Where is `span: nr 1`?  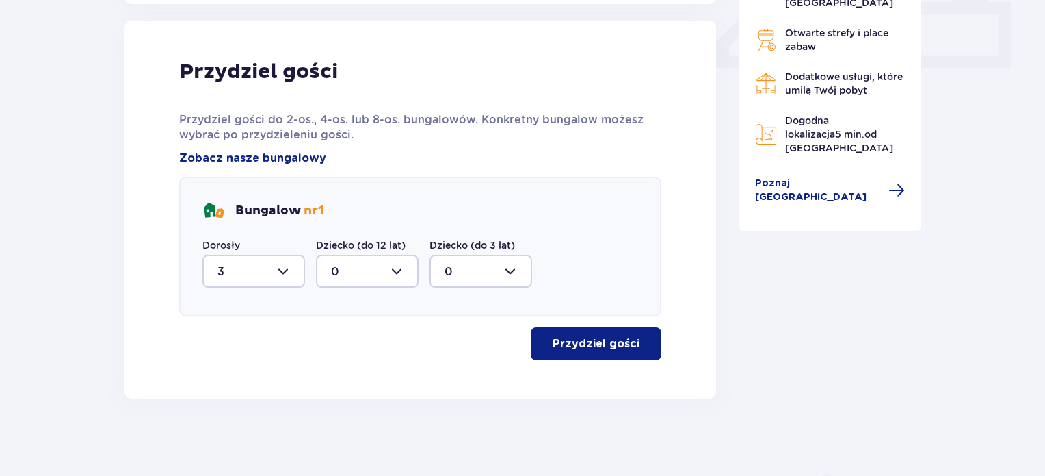 span: nr 1 is located at coordinates (314, 210).